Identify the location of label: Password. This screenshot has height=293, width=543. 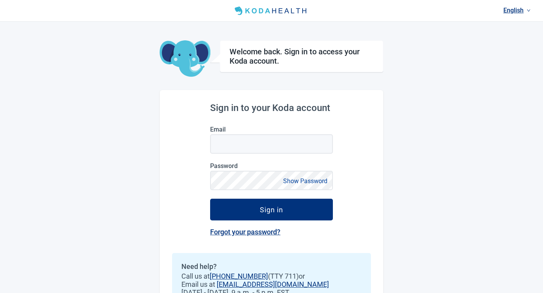
(271, 166).